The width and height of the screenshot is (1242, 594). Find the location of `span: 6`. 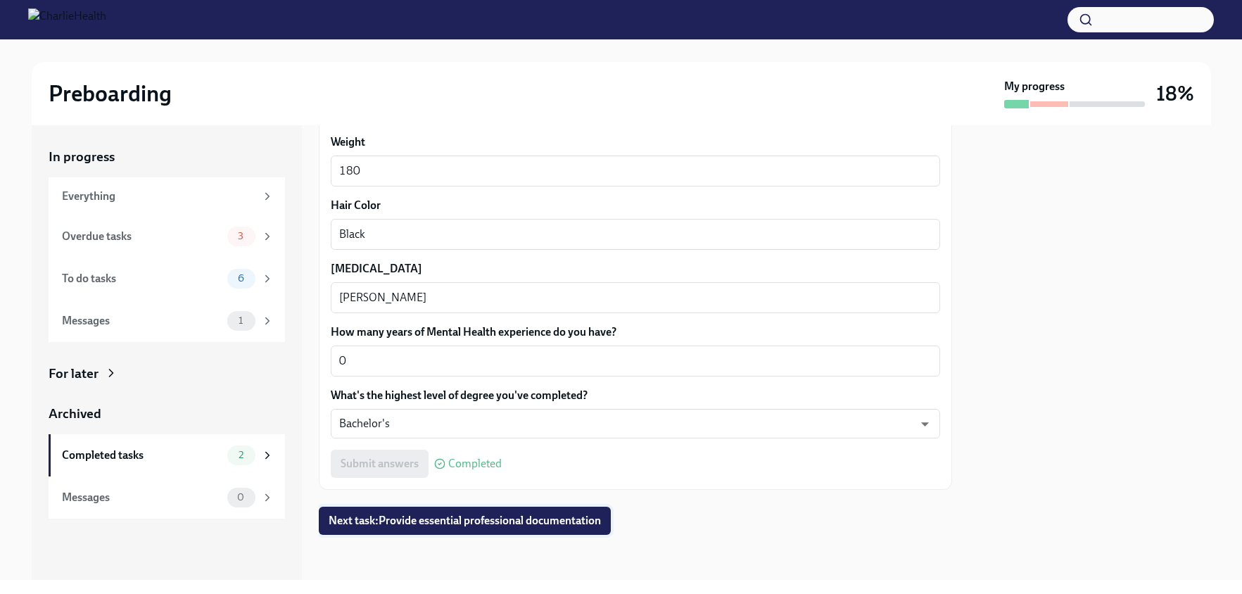

span: 6 is located at coordinates (241, 278).